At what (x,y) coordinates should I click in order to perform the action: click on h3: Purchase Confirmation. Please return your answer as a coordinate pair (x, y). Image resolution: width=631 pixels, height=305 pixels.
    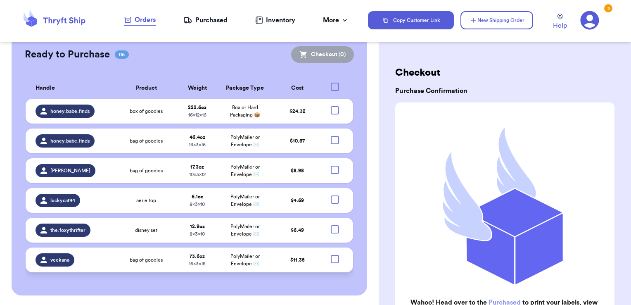
    Looking at the image, I should click on (504, 91).